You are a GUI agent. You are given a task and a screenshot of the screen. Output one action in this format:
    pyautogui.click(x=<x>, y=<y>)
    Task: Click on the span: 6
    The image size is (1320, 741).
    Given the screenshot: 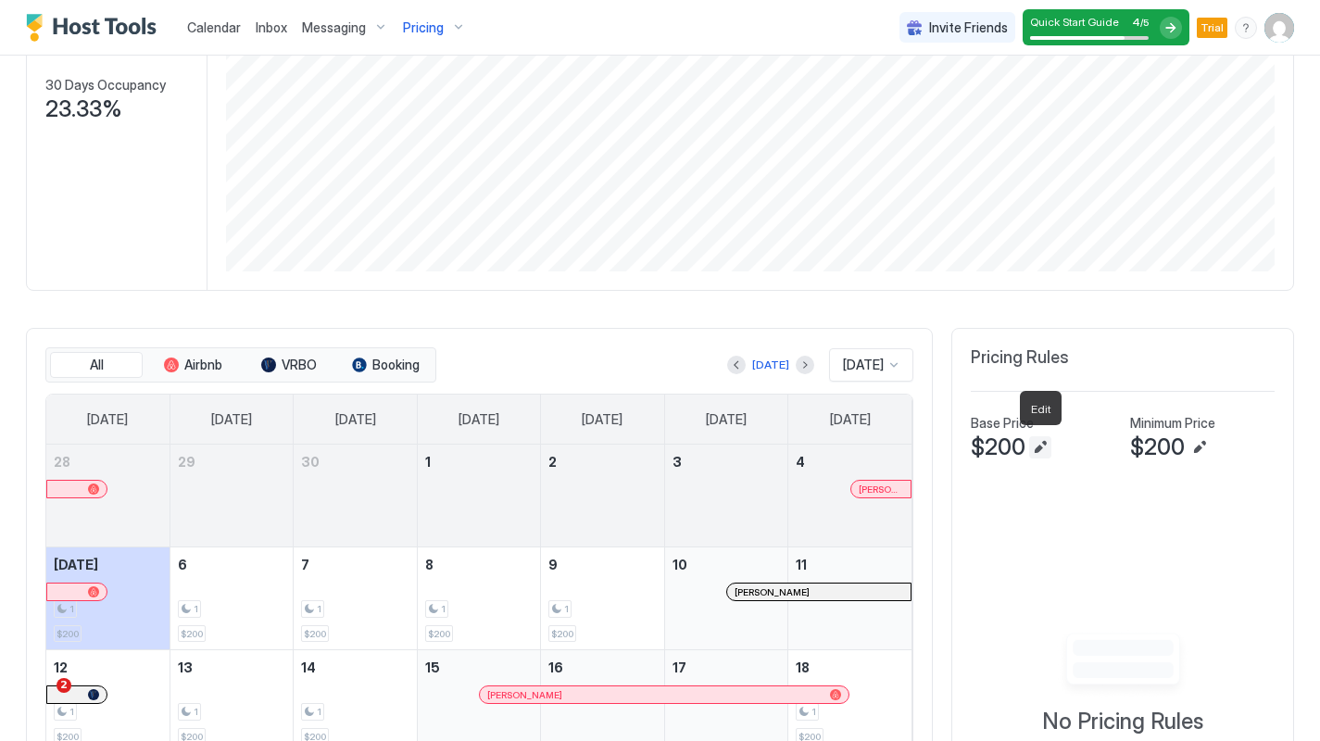 What is the action you would take?
    pyautogui.click(x=182, y=564)
    